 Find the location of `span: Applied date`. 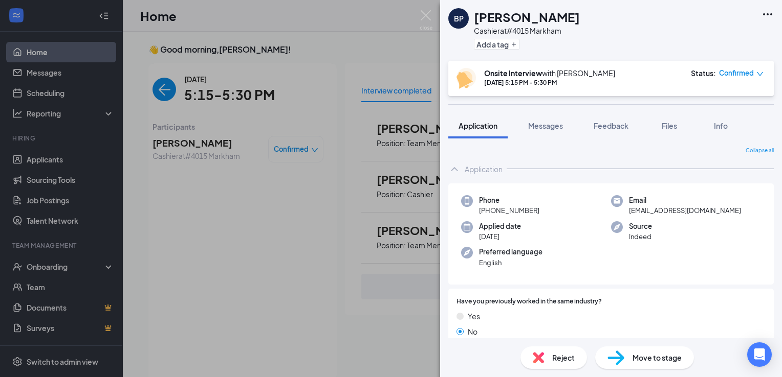

span: Applied date is located at coordinates (500, 227).